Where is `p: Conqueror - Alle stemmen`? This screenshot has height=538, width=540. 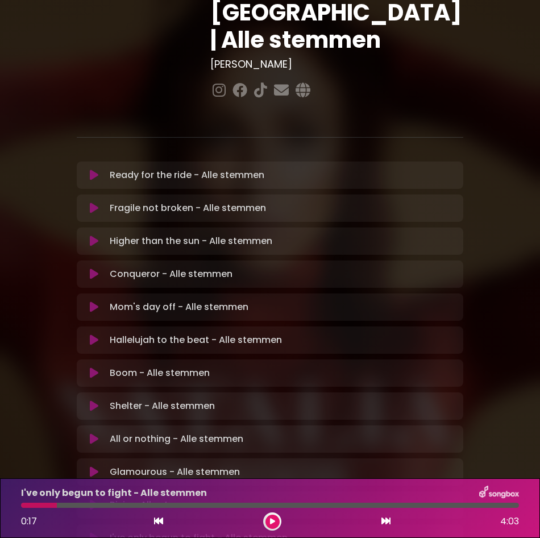 p: Conqueror - Alle stemmen is located at coordinates (171, 274).